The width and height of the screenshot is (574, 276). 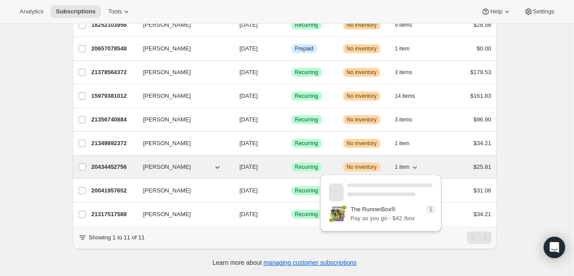 I want to click on button: Analytics, so click(x=31, y=12).